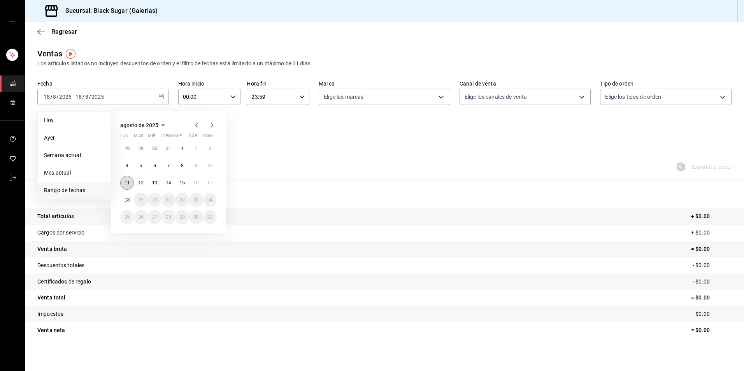 This screenshot has height=371, width=744. What do you see at coordinates (155, 149) in the screenshot?
I see `button: 30 de julio de 2025` at bounding box center [155, 149].